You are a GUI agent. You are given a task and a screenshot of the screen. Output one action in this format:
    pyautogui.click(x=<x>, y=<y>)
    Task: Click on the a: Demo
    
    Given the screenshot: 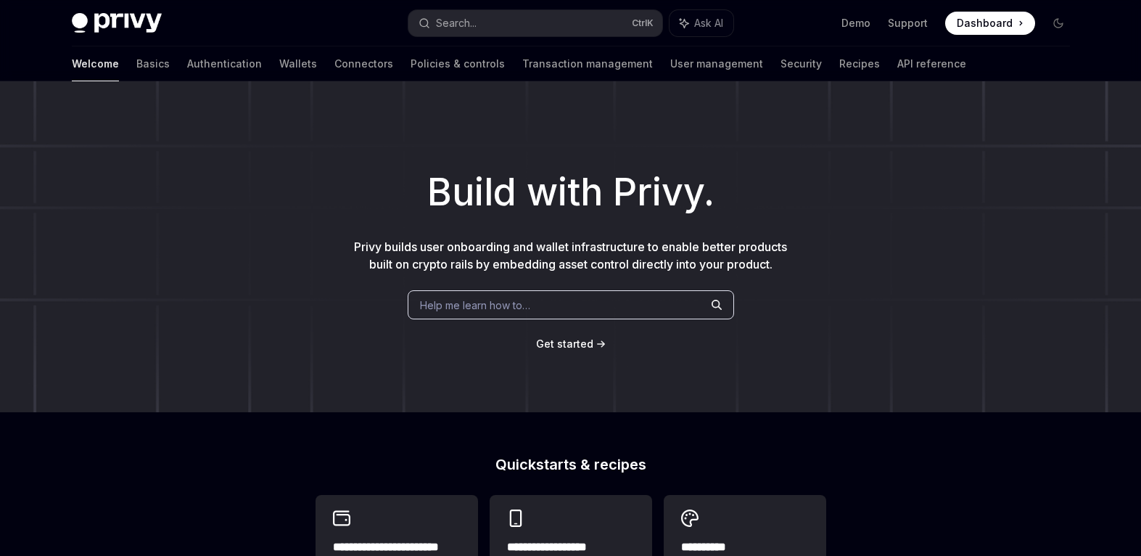 What is the action you would take?
    pyautogui.click(x=856, y=23)
    